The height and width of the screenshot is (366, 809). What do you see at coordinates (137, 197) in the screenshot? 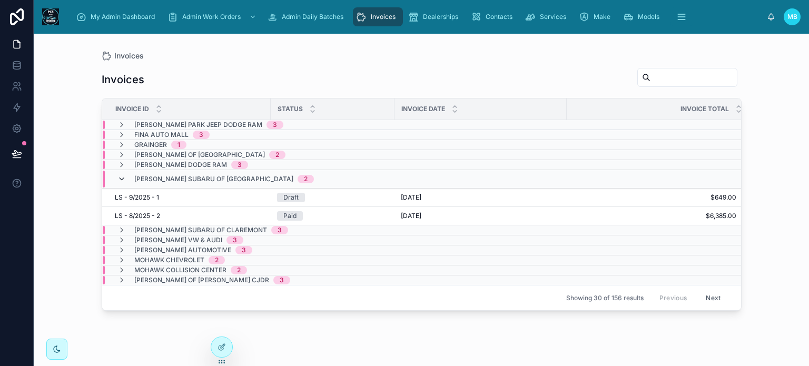
I see `span: LS - 9/2025 - 1` at bounding box center [137, 197].